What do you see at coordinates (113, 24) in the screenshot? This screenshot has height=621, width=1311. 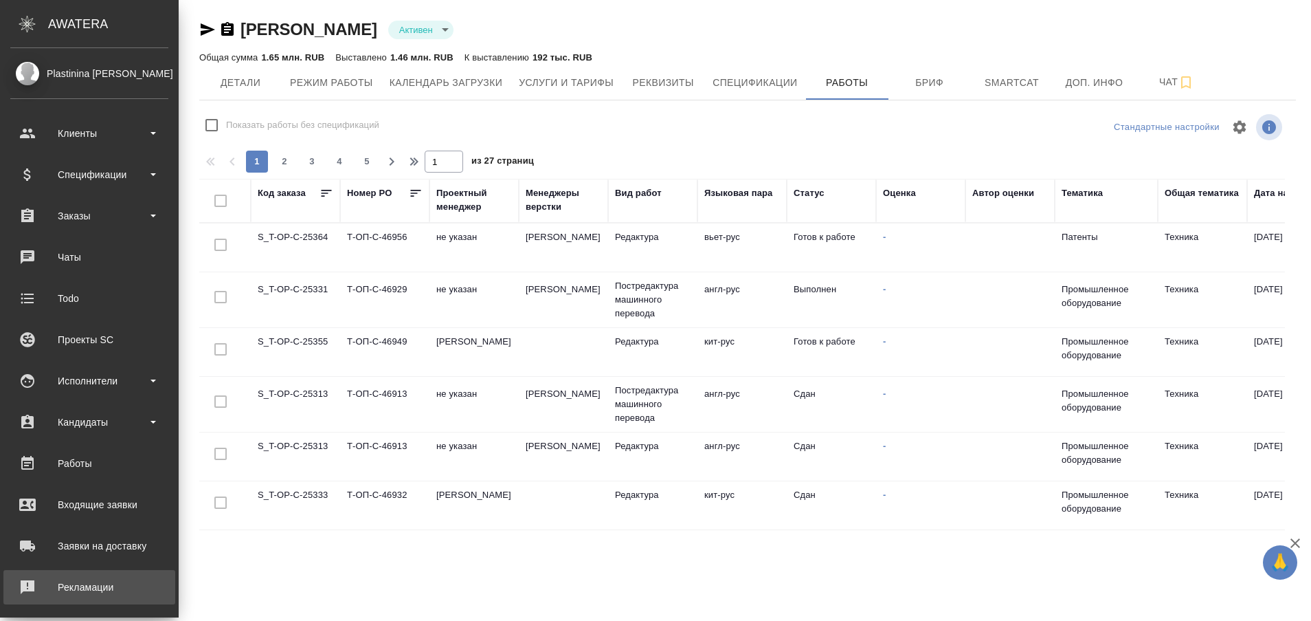 I see `div: AWATERA` at bounding box center [113, 24].